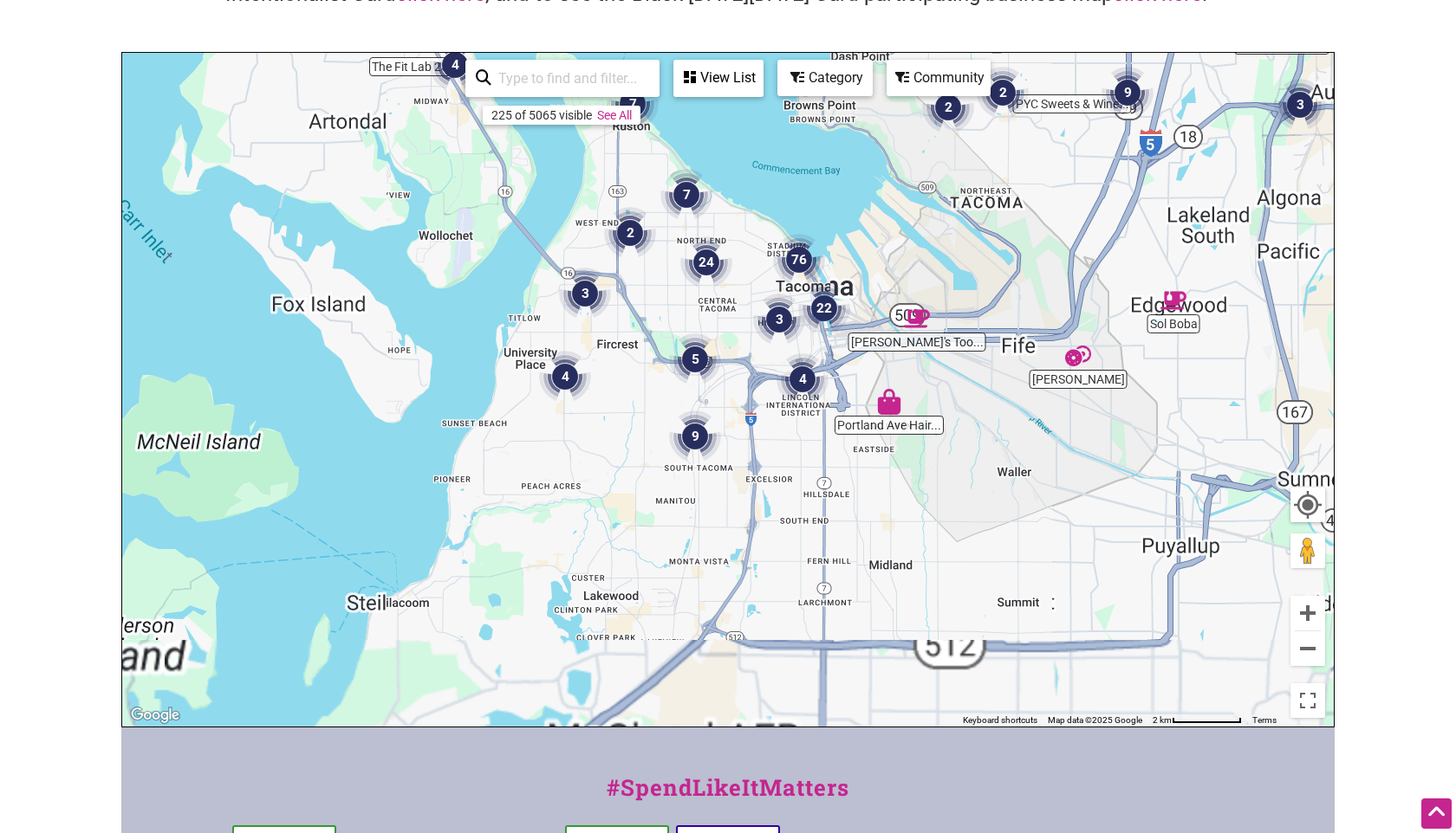 The height and width of the screenshot is (833, 1456). I want to click on div: #SpendLikeItMatters, so click(728, 796).